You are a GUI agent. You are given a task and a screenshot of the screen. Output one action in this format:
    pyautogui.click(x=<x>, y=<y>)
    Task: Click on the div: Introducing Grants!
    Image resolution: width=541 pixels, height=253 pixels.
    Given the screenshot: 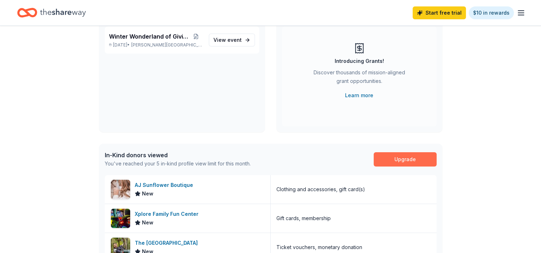 What is the action you would take?
    pyautogui.click(x=360, y=61)
    